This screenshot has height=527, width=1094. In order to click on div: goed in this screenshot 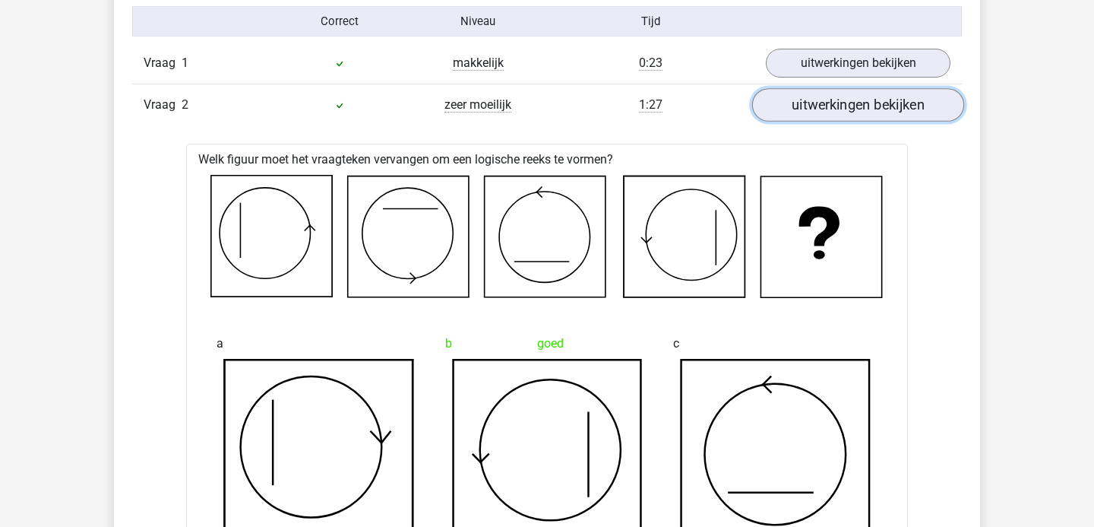, I will do `click(547, 343)`.